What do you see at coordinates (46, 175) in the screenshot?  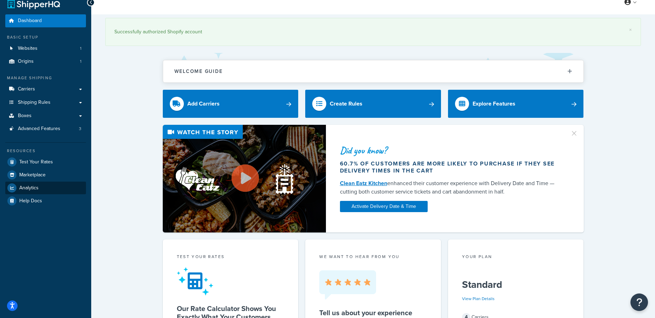 I see `a: Marketplace` at bounding box center [46, 175].